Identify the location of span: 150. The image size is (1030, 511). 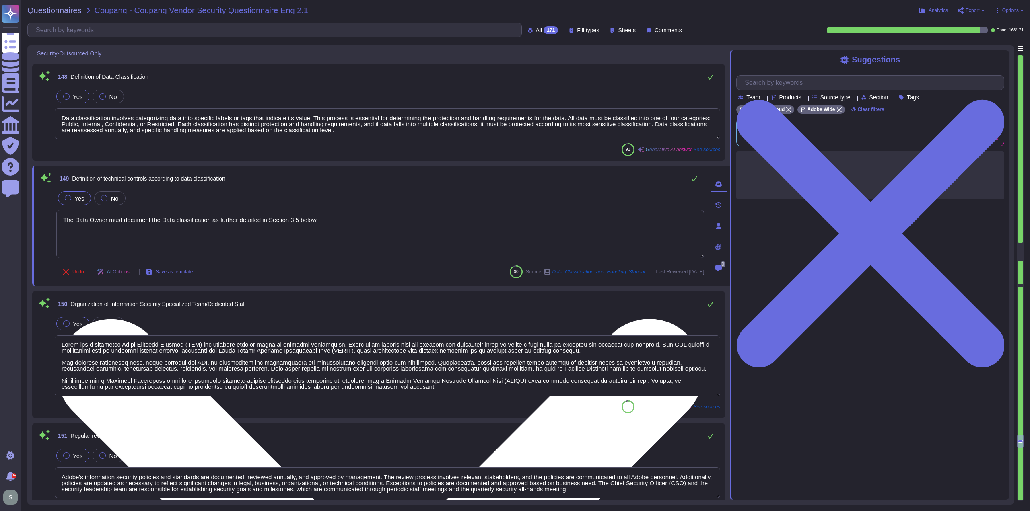
(61, 304).